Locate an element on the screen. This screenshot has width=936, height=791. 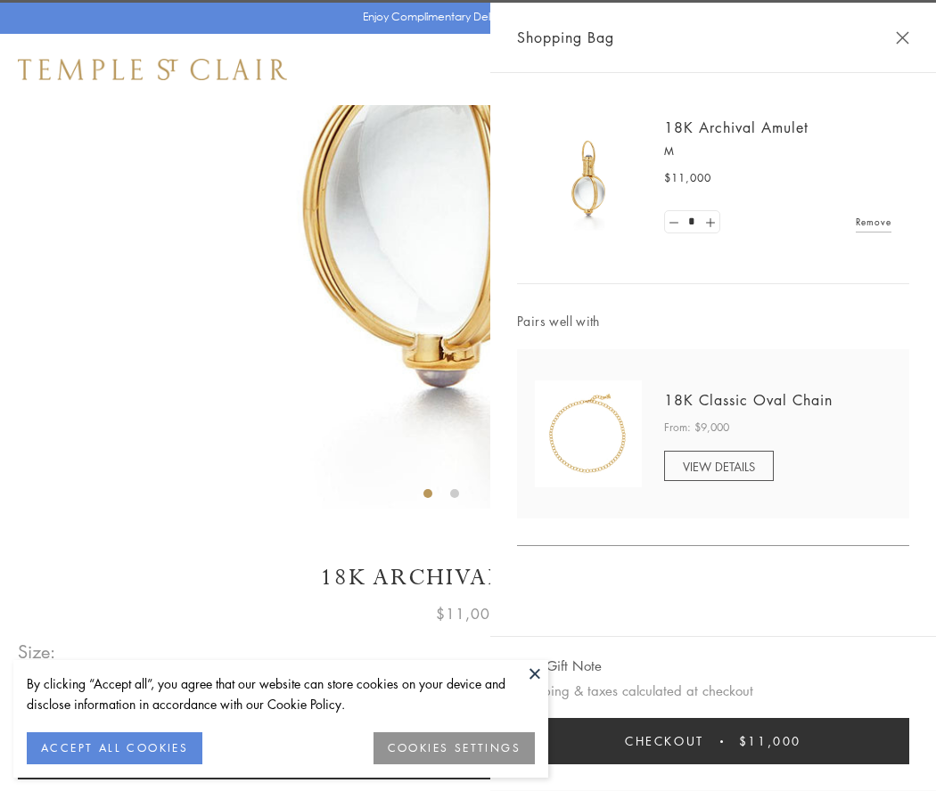
a: 18K Classic Oval Chain is located at coordinates (748, 400).